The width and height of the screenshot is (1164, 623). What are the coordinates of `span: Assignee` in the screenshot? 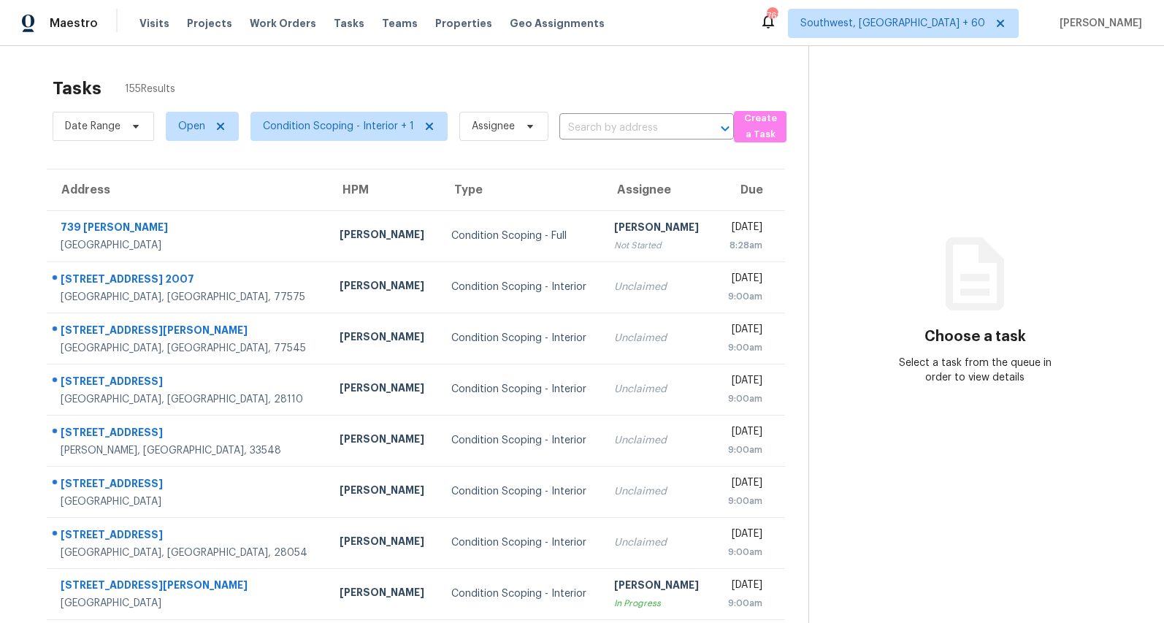 It's located at (493, 126).